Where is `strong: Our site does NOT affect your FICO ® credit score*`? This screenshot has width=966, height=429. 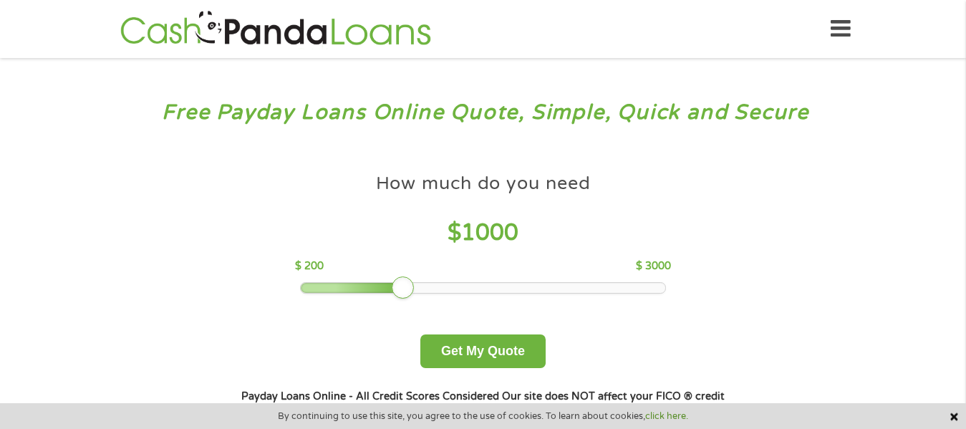 strong: Our site does NOT affect your FICO ® credit score* is located at coordinates (519, 405).